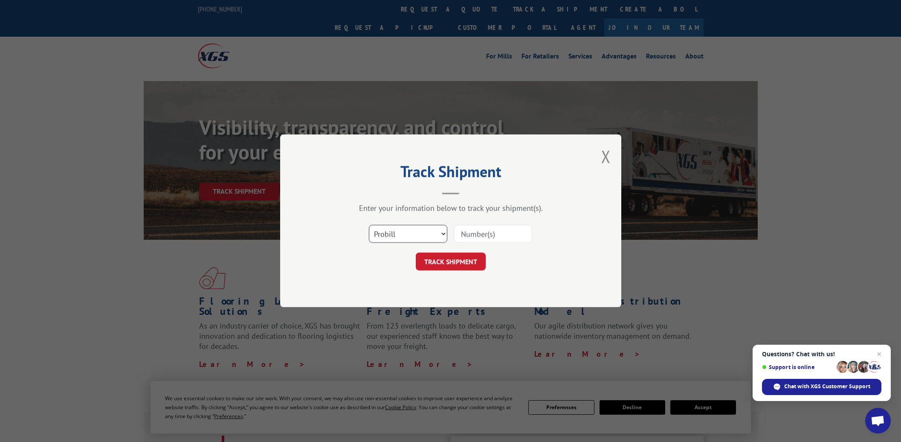  What do you see at coordinates (878, 421) in the screenshot?
I see `div: Open chat` at bounding box center [878, 421].